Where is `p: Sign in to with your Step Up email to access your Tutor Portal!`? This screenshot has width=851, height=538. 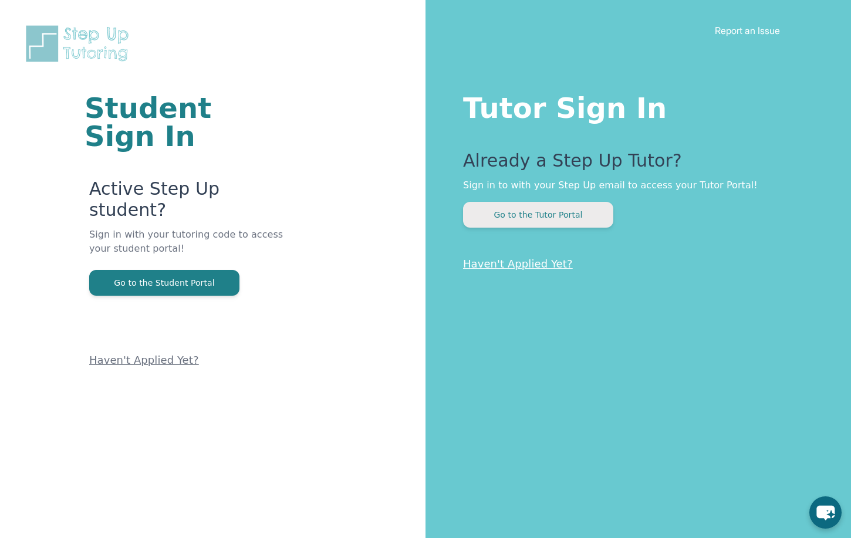 p: Sign in to with your Step Up email to access your Tutor Portal! is located at coordinates (633, 186).